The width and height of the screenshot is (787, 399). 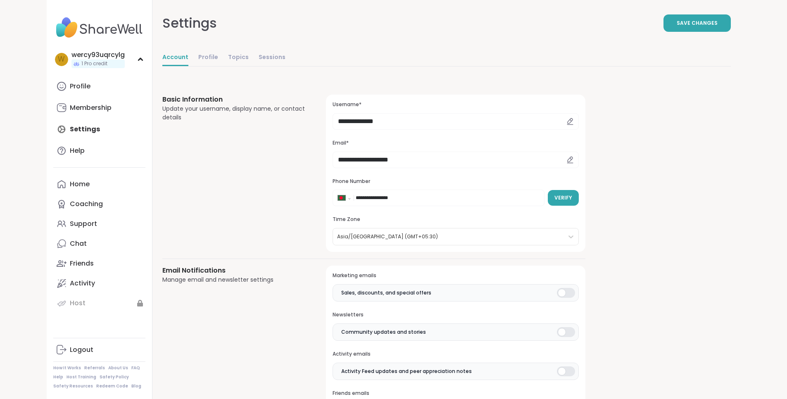 I want to click on a: Referrals, so click(x=95, y=368).